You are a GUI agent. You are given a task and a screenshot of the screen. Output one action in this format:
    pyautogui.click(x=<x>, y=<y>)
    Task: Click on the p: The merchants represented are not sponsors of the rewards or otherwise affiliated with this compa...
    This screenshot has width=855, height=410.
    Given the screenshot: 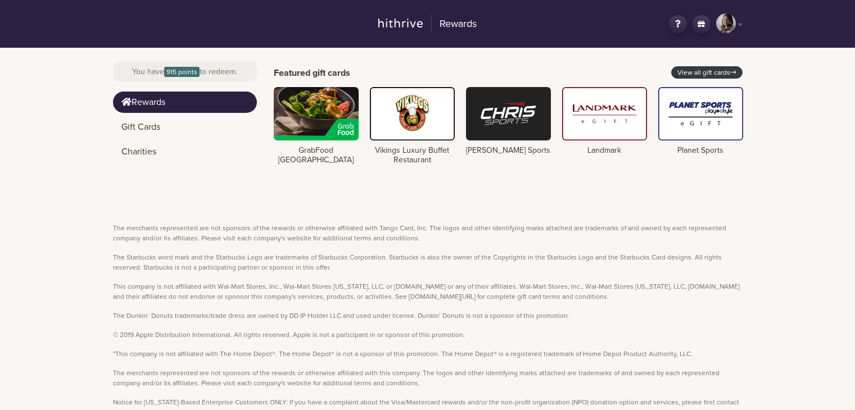 What is the action you would take?
    pyautogui.click(x=428, y=378)
    